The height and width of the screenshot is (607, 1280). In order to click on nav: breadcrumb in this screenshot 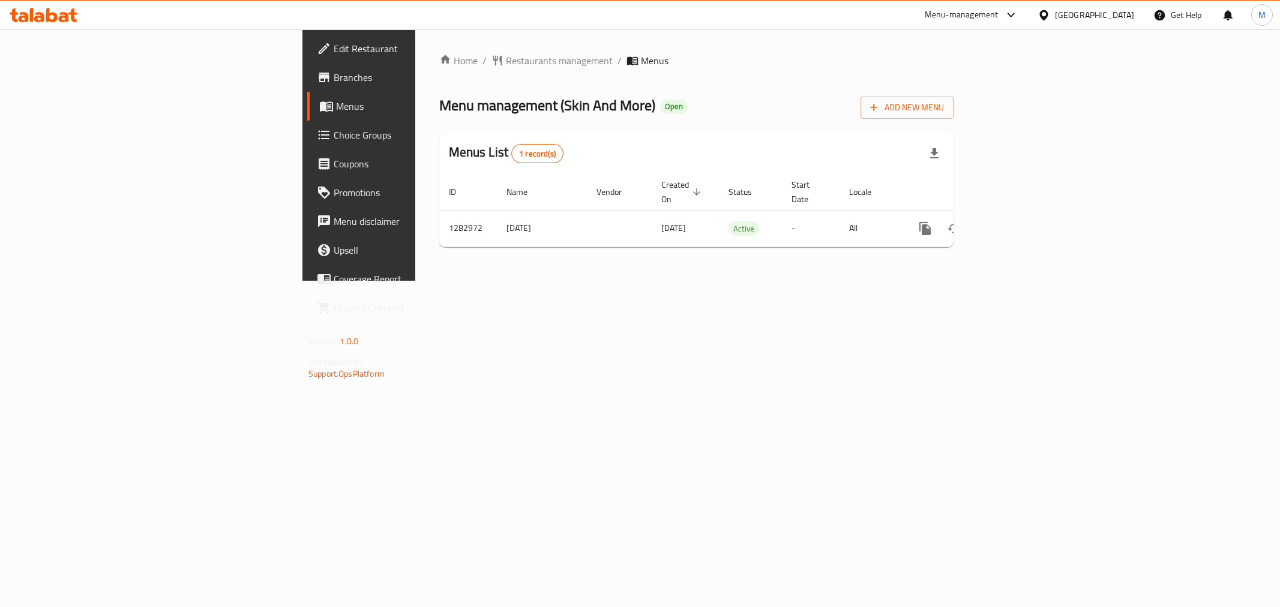, I will do `click(696, 61)`.